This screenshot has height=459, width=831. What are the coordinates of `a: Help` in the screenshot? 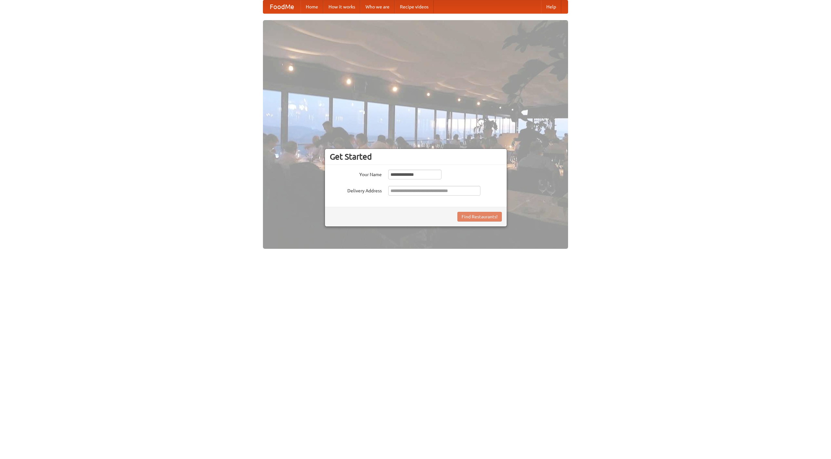 It's located at (551, 7).